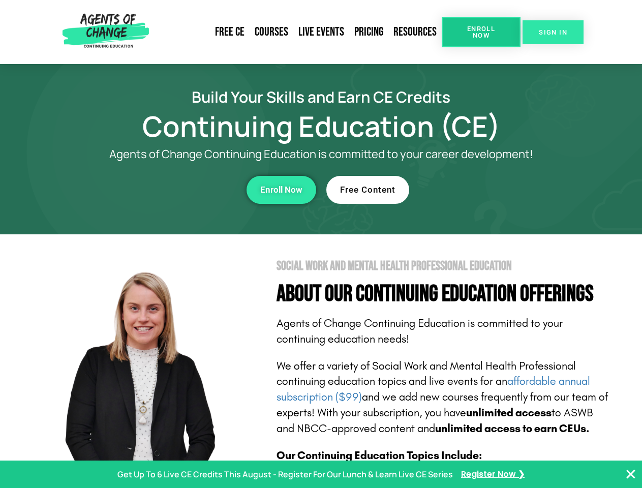 The width and height of the screenshot is (642, 488). I want to click on nav: Menu, so click(298, 32).